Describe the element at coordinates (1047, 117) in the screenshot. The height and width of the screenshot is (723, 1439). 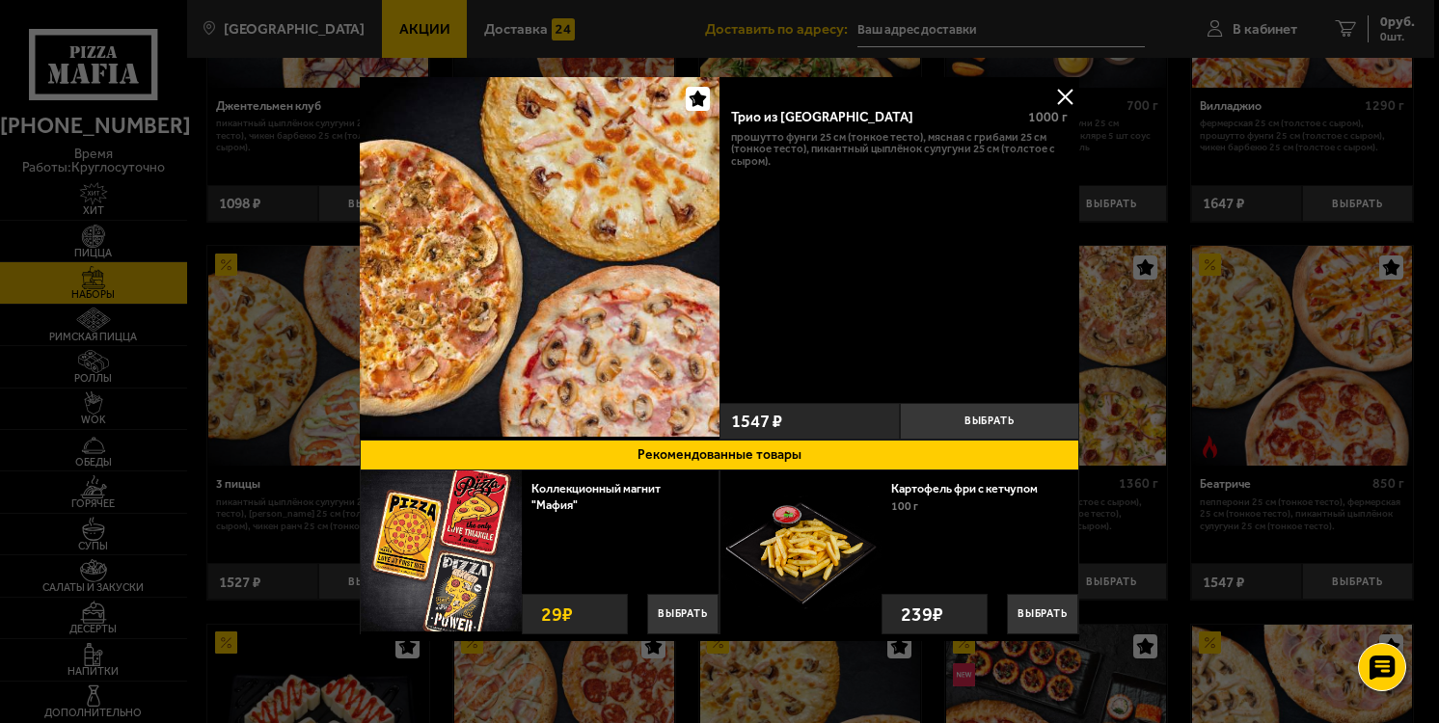
I see `span: 1000 г` at that location.